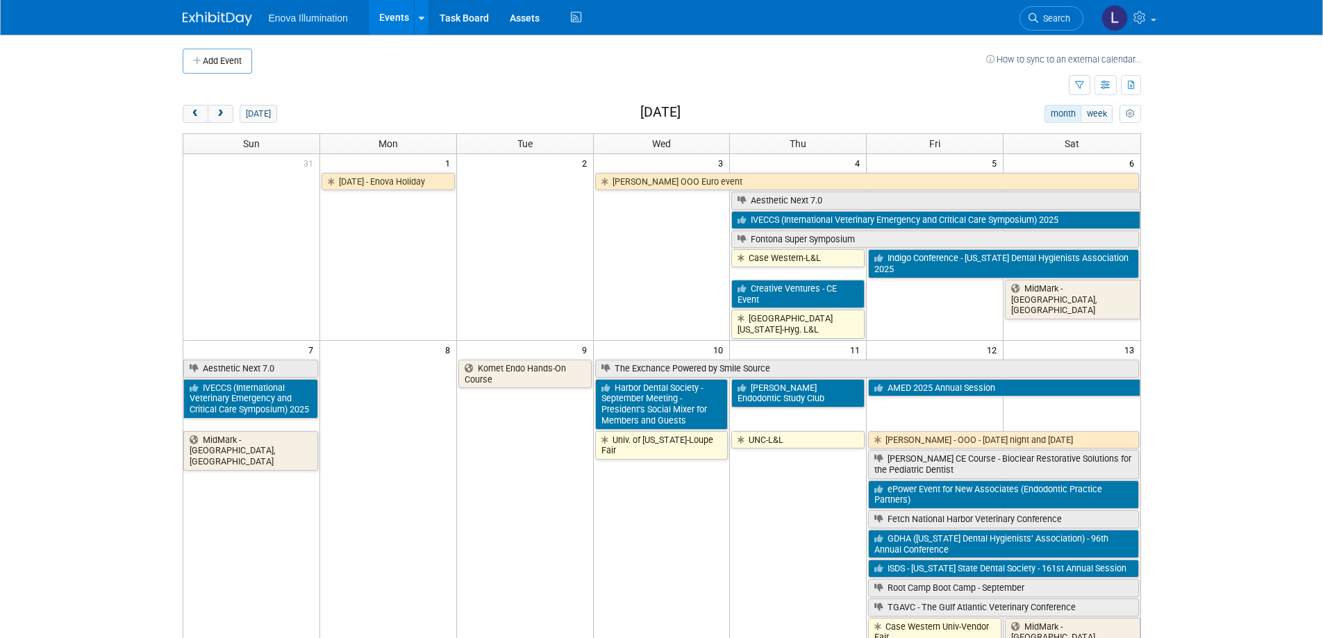 This screenshot has width=1323, height=638. Describe the element at coordinates (1131, 349) in the screenshot. I see `span: 13` at that location.